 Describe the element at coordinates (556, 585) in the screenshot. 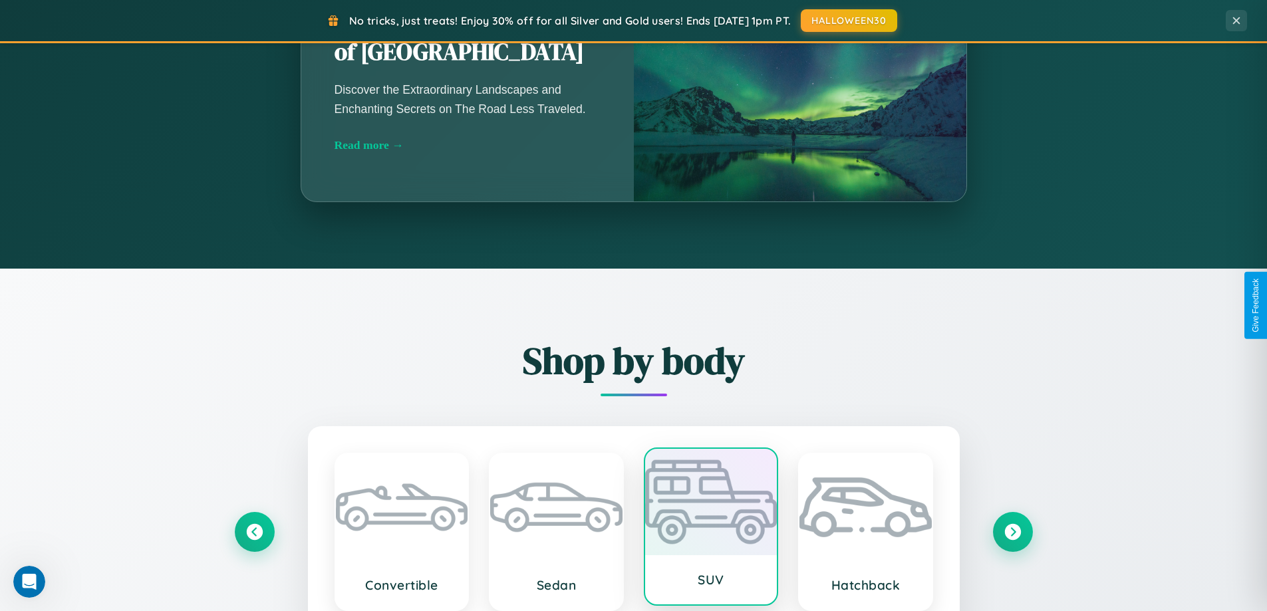

I see `h3: Sedan` at that location.